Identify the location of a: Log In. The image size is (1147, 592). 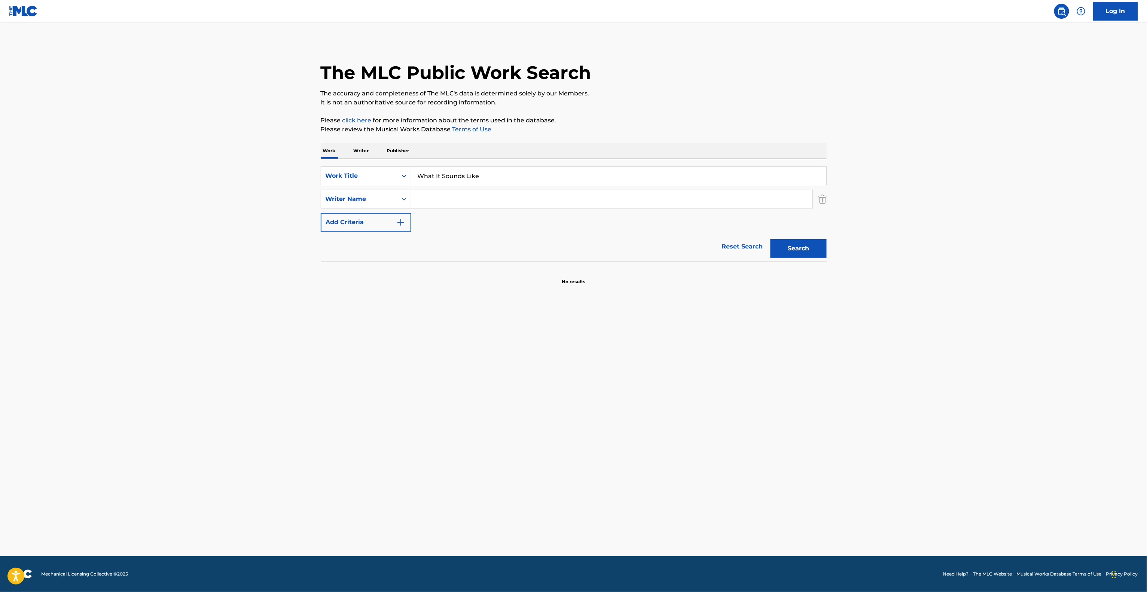
(1115, 11).